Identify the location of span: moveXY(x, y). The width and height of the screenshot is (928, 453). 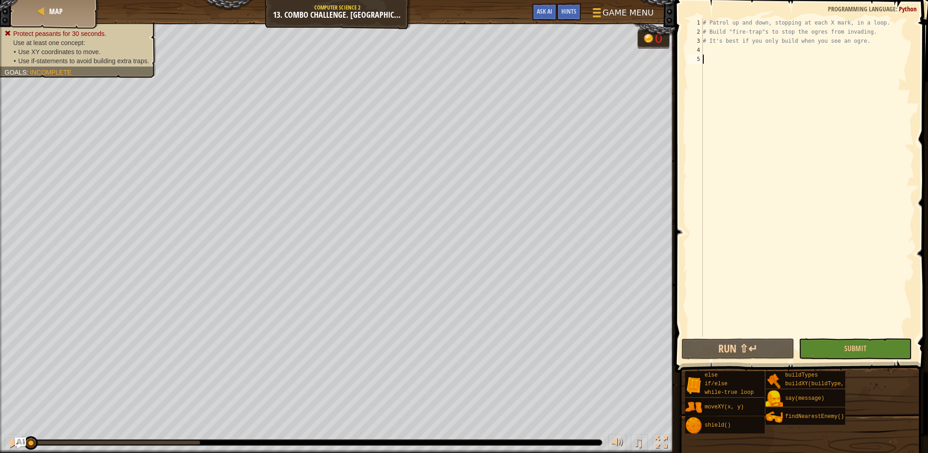
(724, 407).